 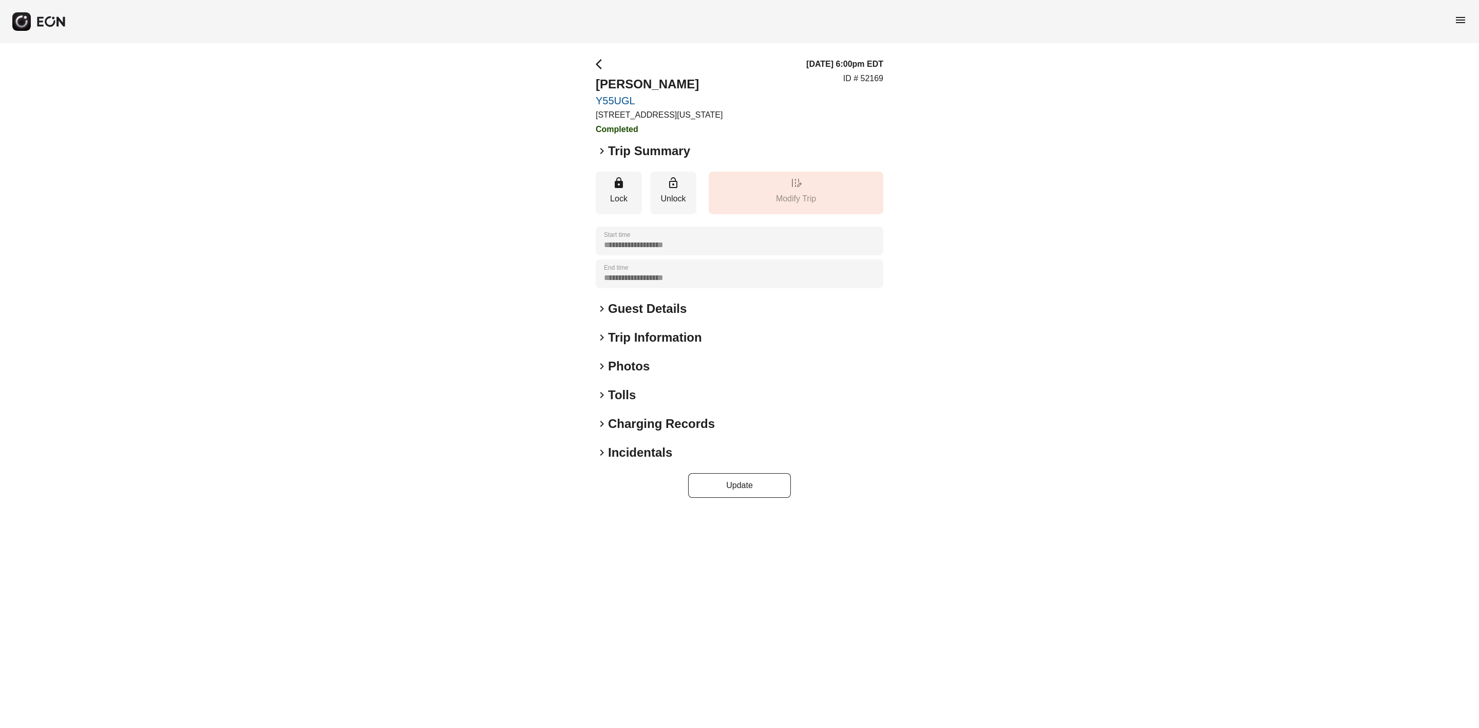 I want to click on button: Unlock, so click(x=673, y=193).